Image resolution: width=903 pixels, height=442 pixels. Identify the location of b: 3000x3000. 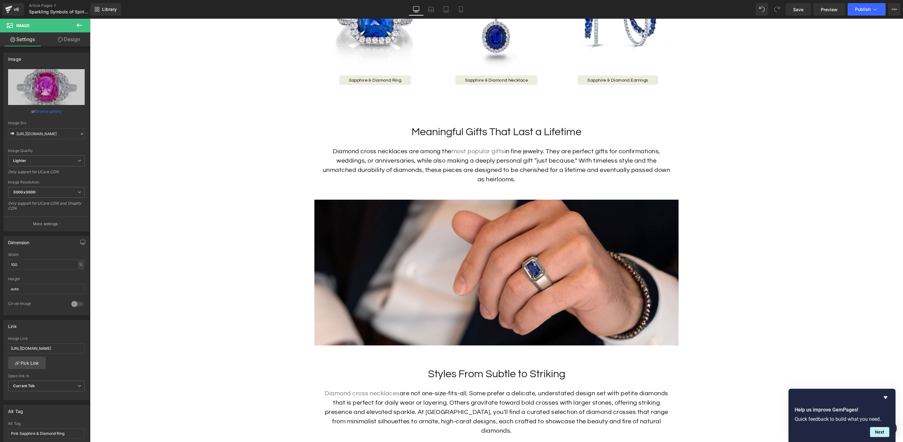
(24, 192).